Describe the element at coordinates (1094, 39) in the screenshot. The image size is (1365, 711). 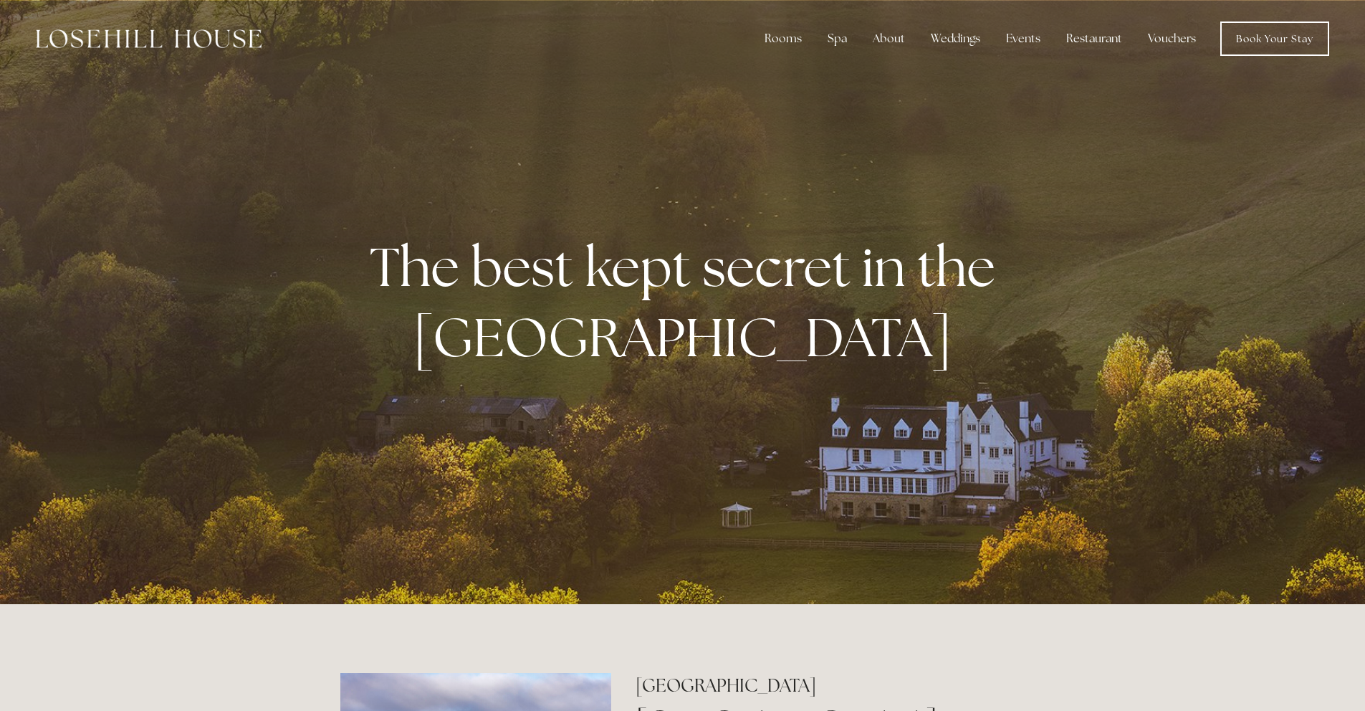
I see `div: Restaurant` at that location.